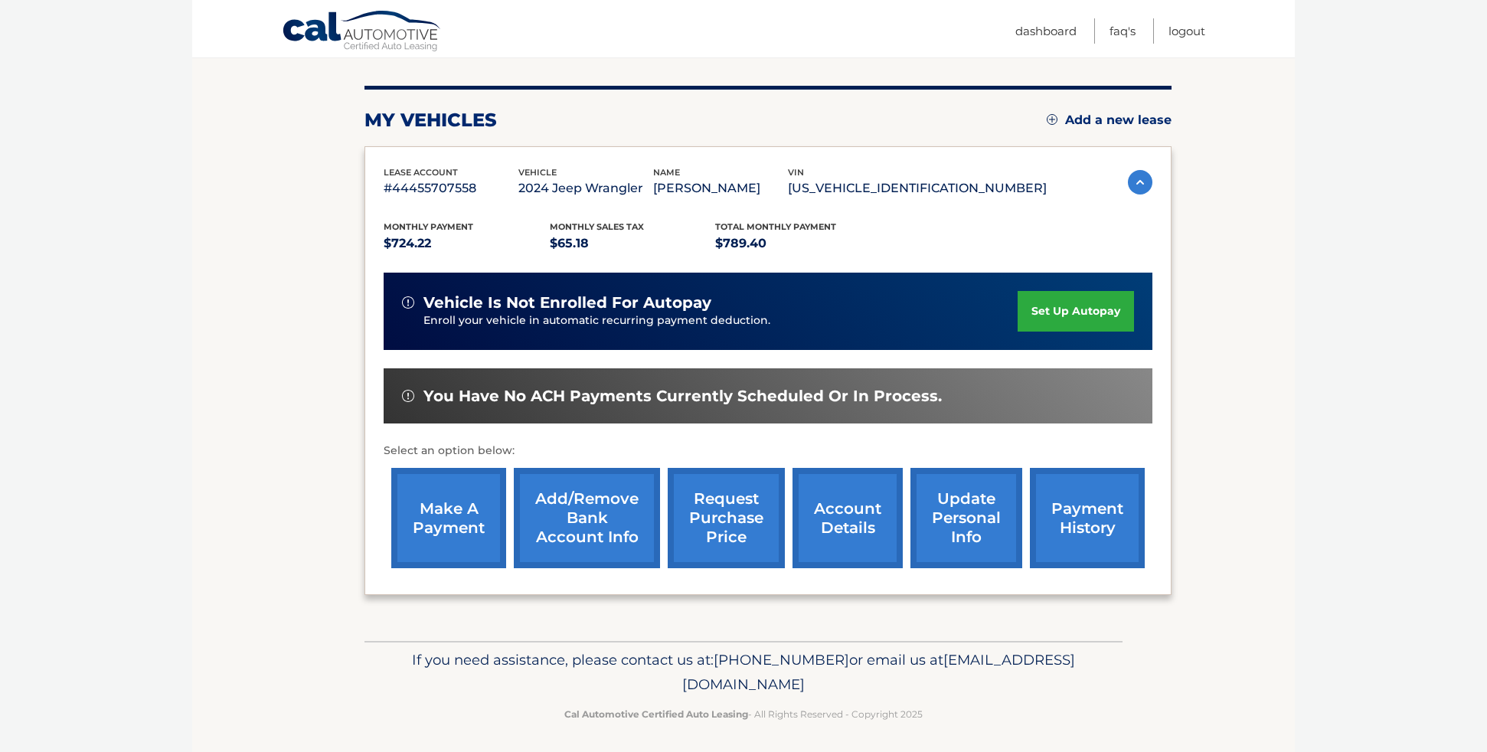  I want to click on a: request purchase price, so click(726, 518).